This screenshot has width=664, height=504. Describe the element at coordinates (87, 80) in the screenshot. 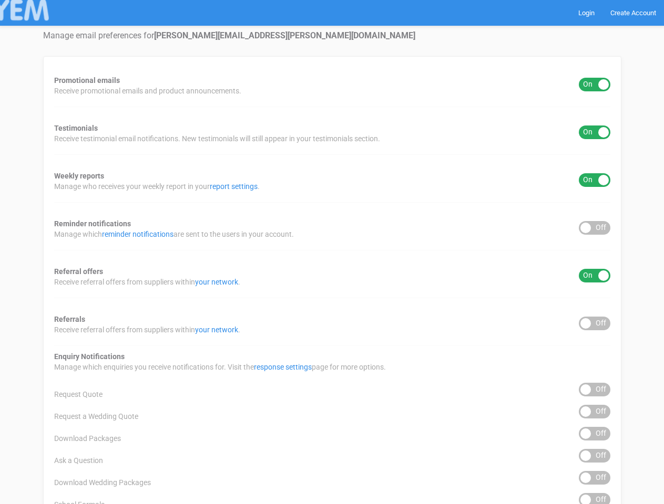

I see `strong: Promotional emails` at that location.